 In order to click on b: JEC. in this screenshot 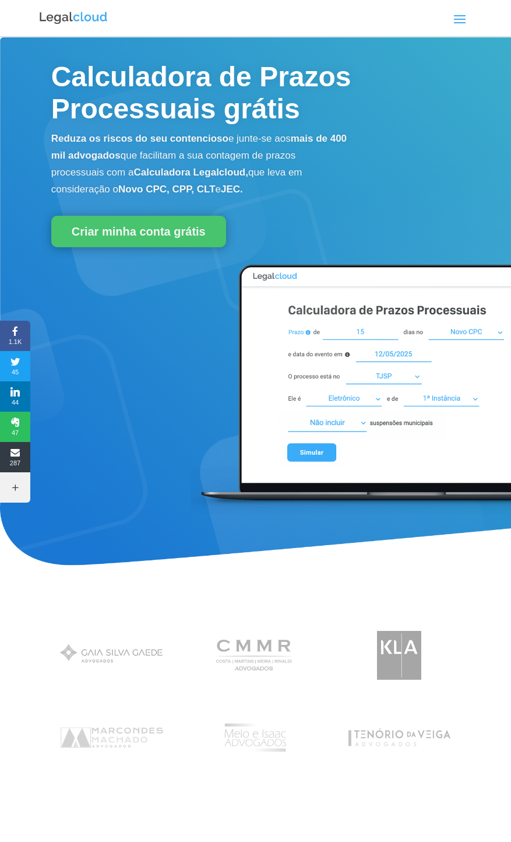, I will do `click(232, 189)`.